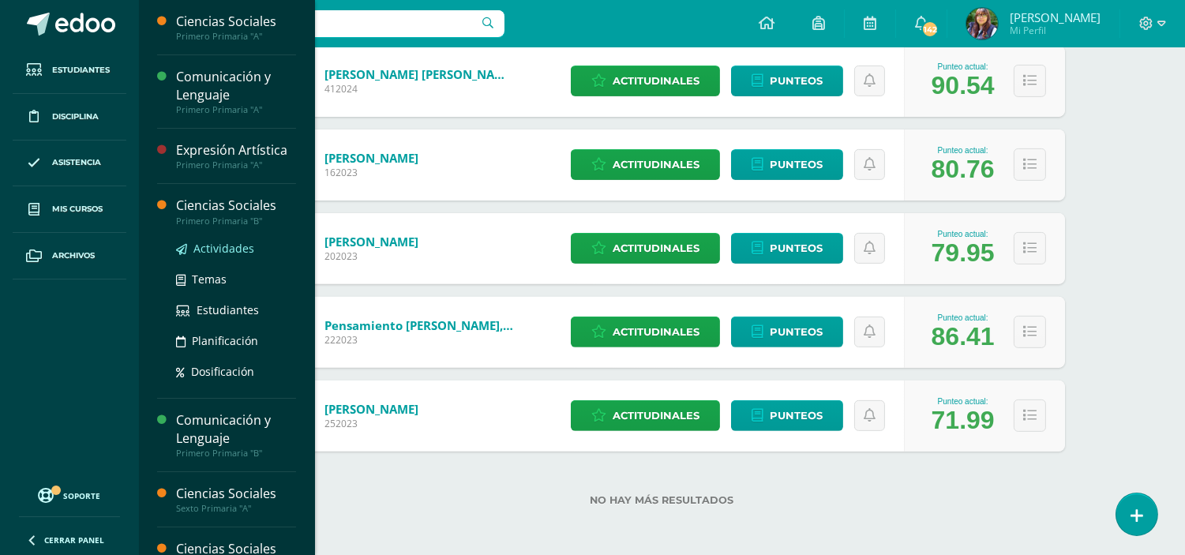  I want to click on div: 90.54, so click(963, 85).